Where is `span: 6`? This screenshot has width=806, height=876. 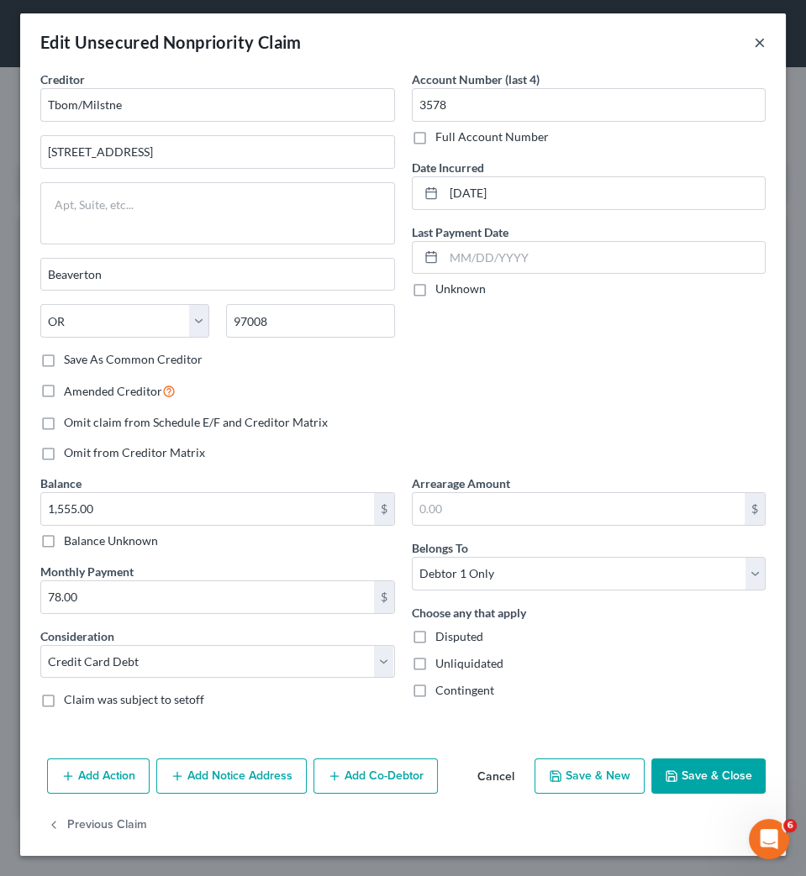
span: 6 is located at coordinates (790, 826).